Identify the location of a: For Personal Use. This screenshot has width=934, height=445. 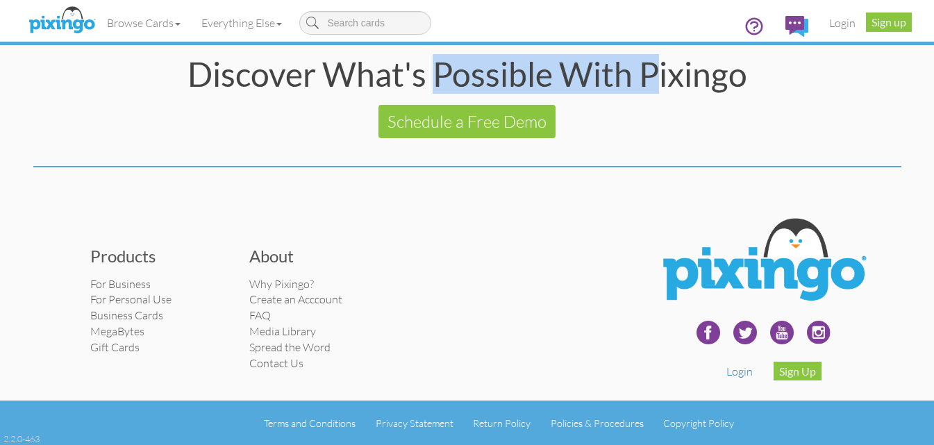
(131, 299).